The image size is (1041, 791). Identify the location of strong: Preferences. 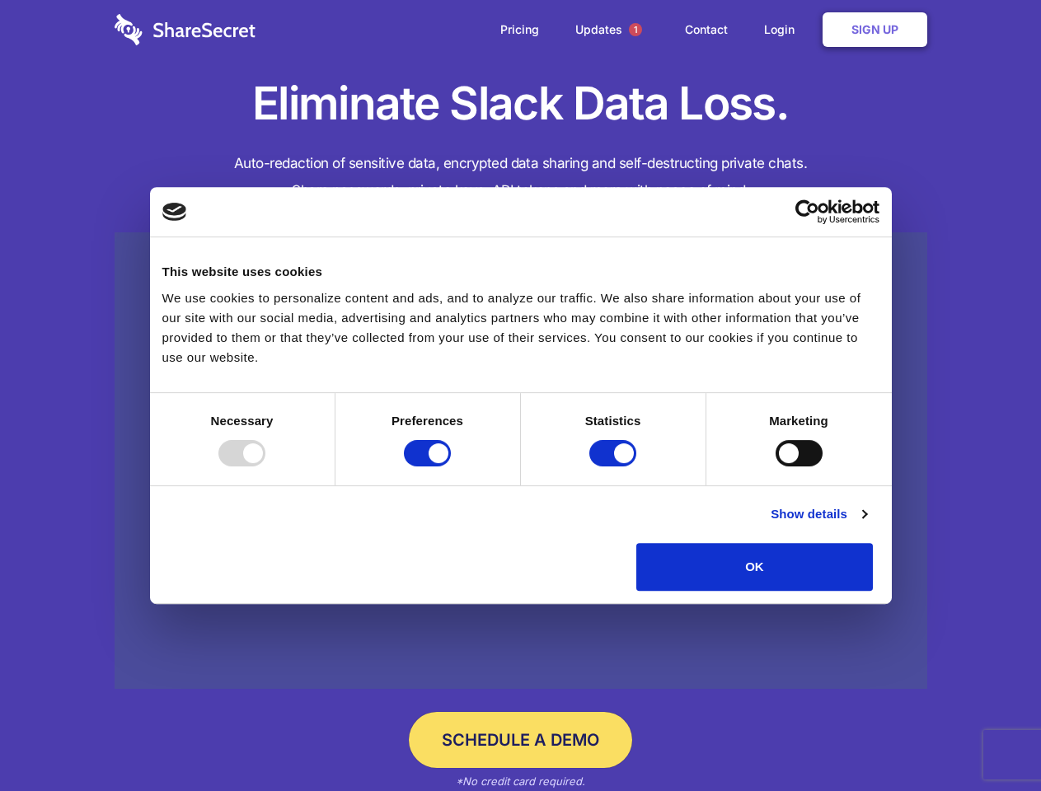
(427, 420).